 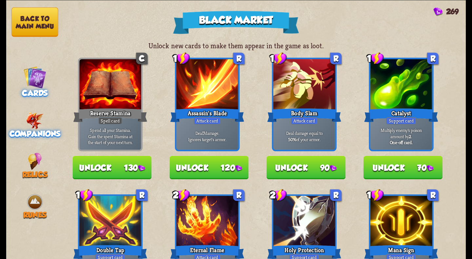 What do you see at coordinates (35, 77) in the screenshot?
I see `img: Cards_Icon.png` at bounding box center [35, 77].